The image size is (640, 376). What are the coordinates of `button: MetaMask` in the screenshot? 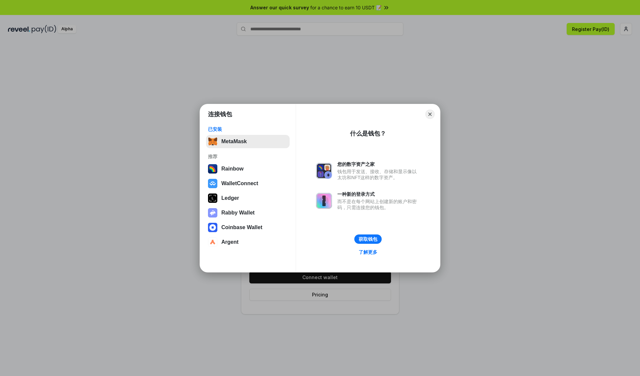 It's located at (248, 142).